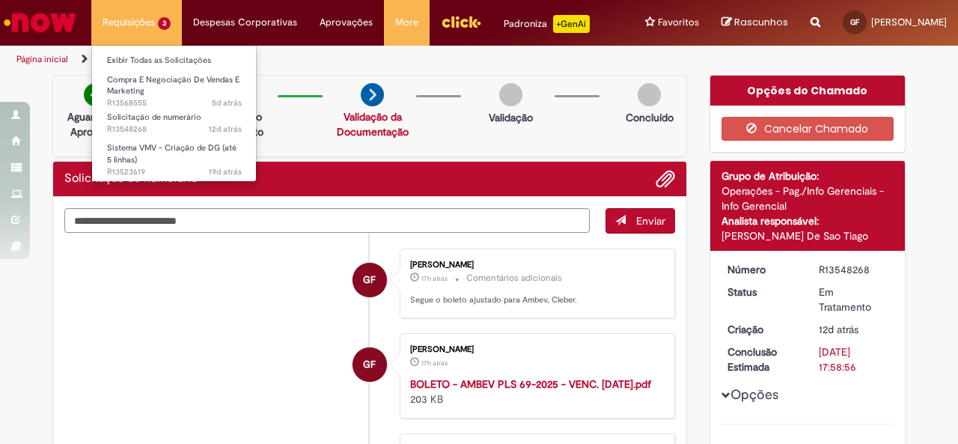 The width and height of the screenshot is (958, 444). I want to click on dt: Status, so click(762, 292).